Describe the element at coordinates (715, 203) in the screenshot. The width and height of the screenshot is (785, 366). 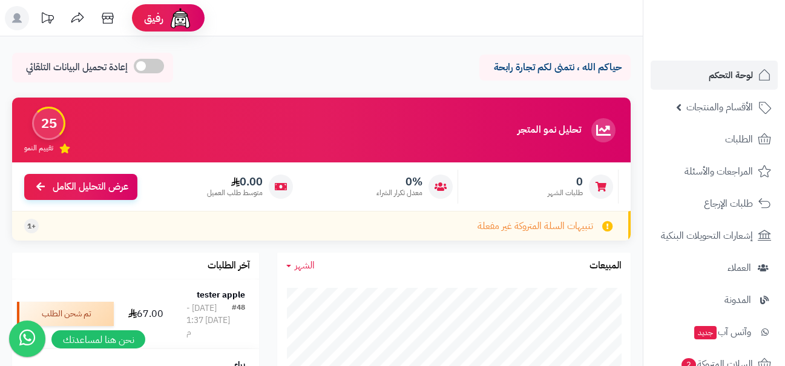
I see `a: طلبات الإرجاع` at that location.